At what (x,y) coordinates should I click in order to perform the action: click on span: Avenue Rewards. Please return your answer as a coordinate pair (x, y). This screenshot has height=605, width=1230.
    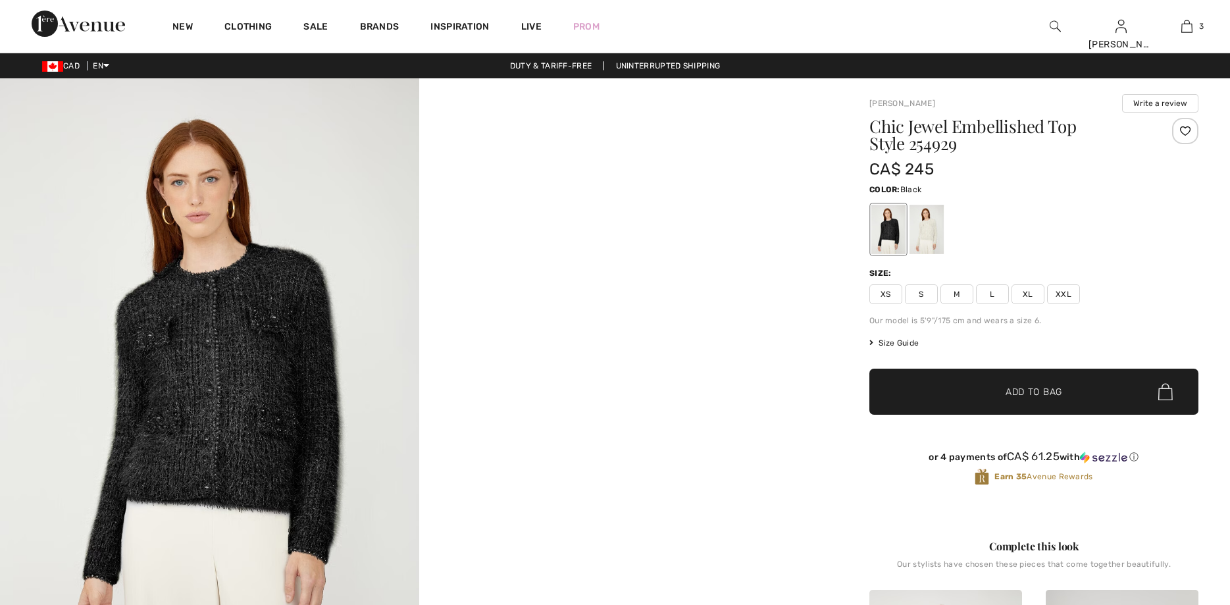
    Looking at the image, I should click on (1043, 476).